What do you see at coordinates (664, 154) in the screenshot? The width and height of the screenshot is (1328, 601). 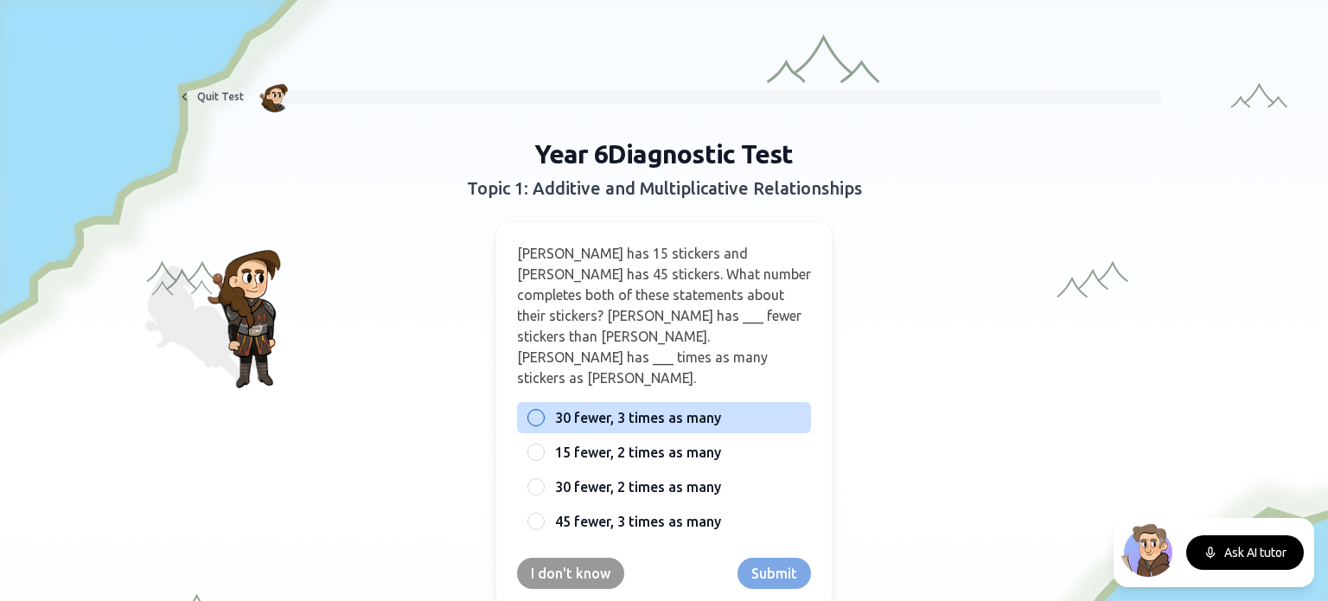 I see `h1: Year 6 Diagnostic Test` at bounding box center [664, 154].